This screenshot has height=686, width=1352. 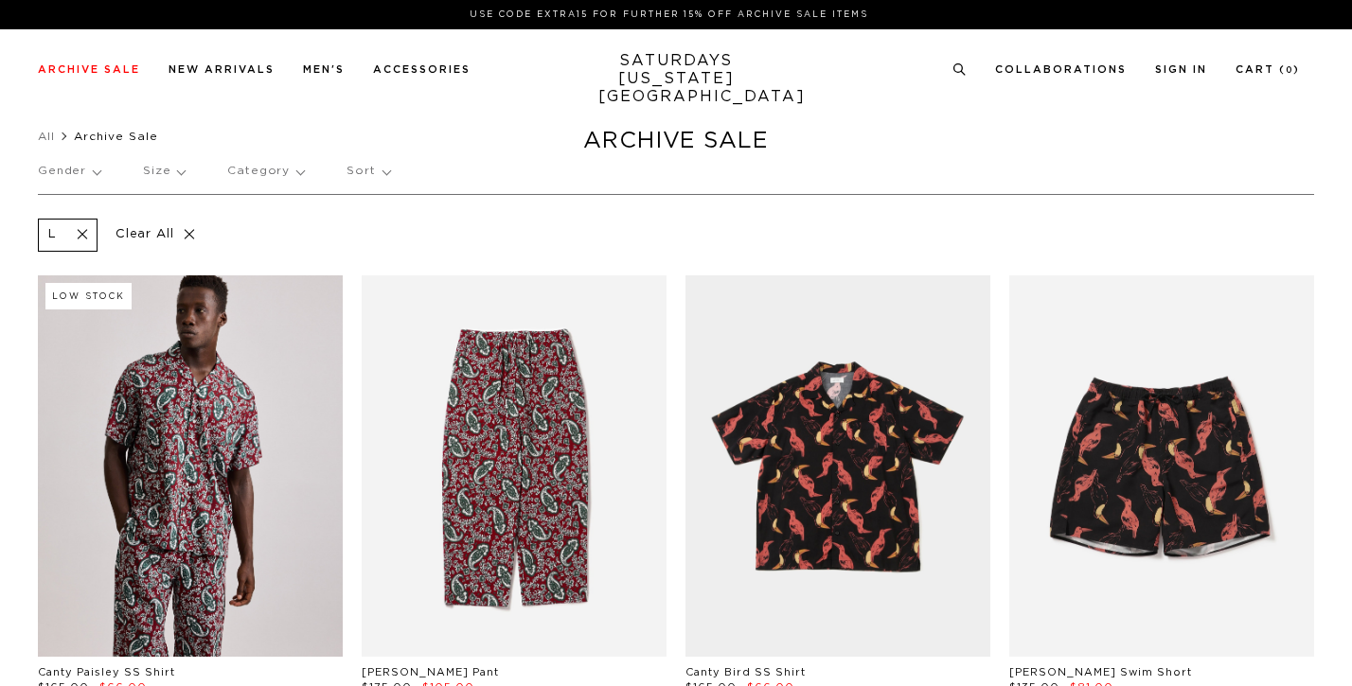 I want to click on a: Canty Bird SS Shirt, so click(x=745, y=672).